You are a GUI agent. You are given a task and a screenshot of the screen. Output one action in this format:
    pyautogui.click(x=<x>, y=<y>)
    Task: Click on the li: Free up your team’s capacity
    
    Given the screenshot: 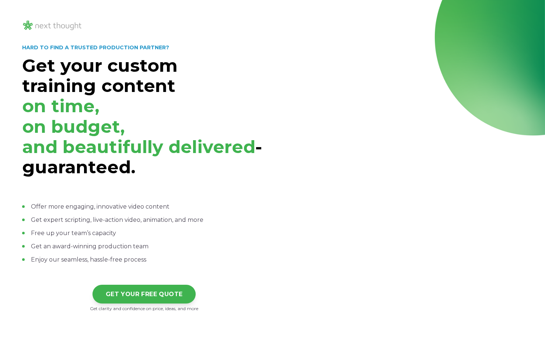 What is the action you would take?
    pyautogui.click(x=144, y=233)
    